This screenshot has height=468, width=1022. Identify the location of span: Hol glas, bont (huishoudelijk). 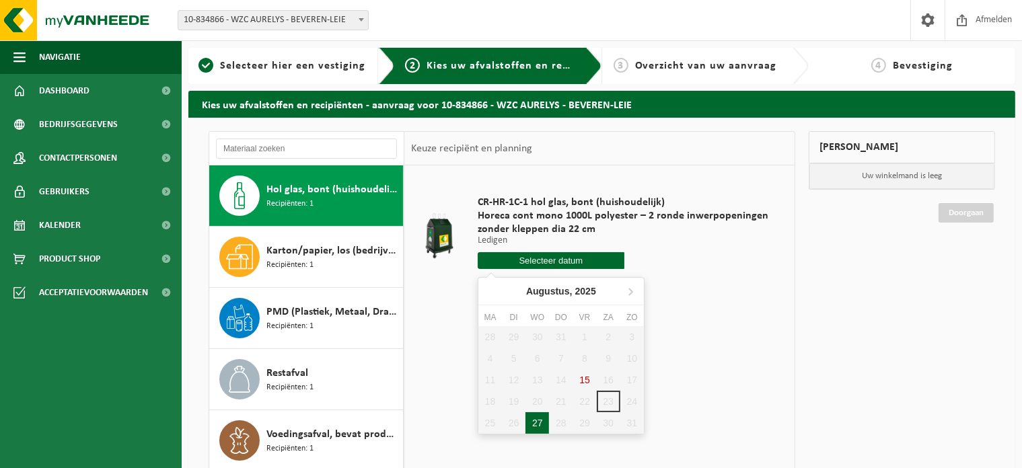
(333, 190).